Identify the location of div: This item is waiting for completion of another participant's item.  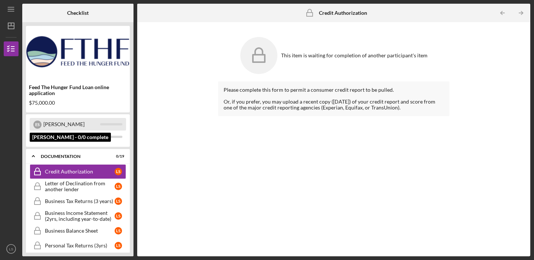
(354, 56).